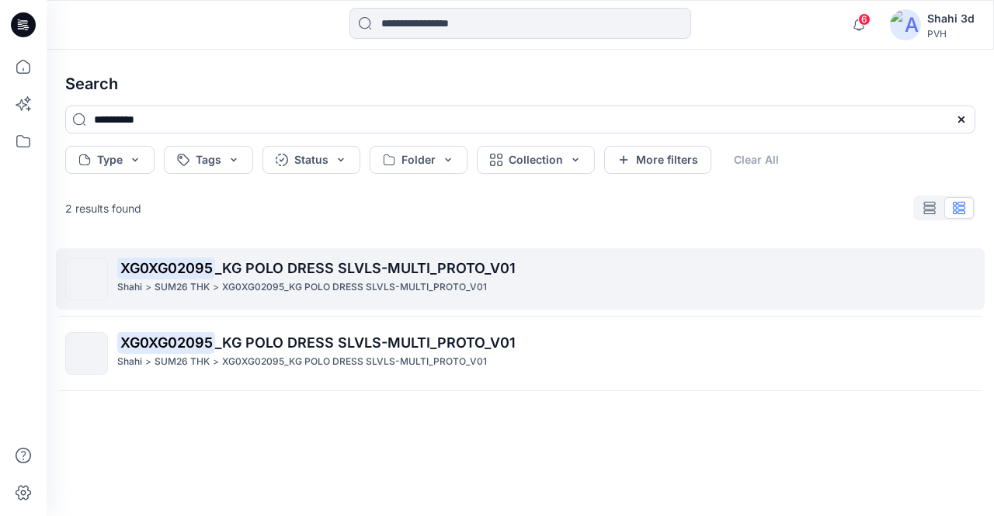  Describe the element at coordinates (658, 160) in the screenshot. I see `button: More filters` at that location.